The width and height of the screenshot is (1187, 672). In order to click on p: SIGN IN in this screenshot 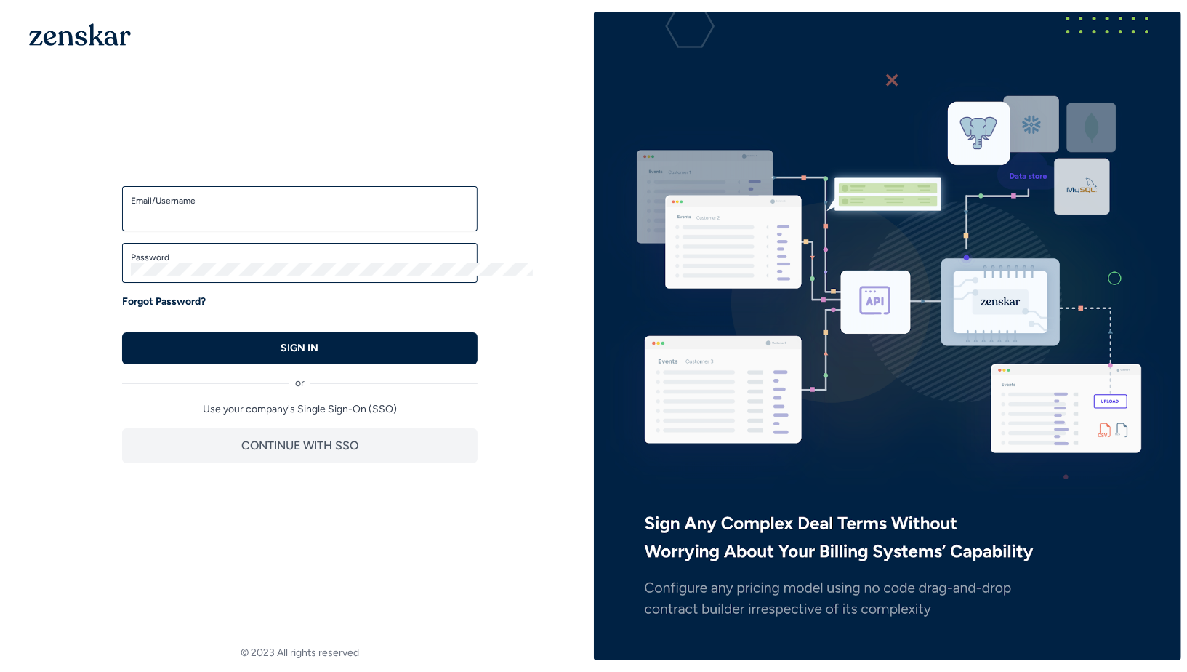, I will do `click(299, 348)`.